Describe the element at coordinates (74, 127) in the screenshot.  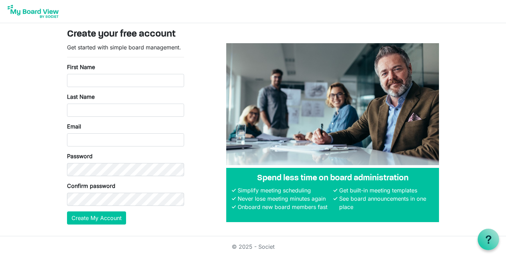
I see `label: Email` at that location.